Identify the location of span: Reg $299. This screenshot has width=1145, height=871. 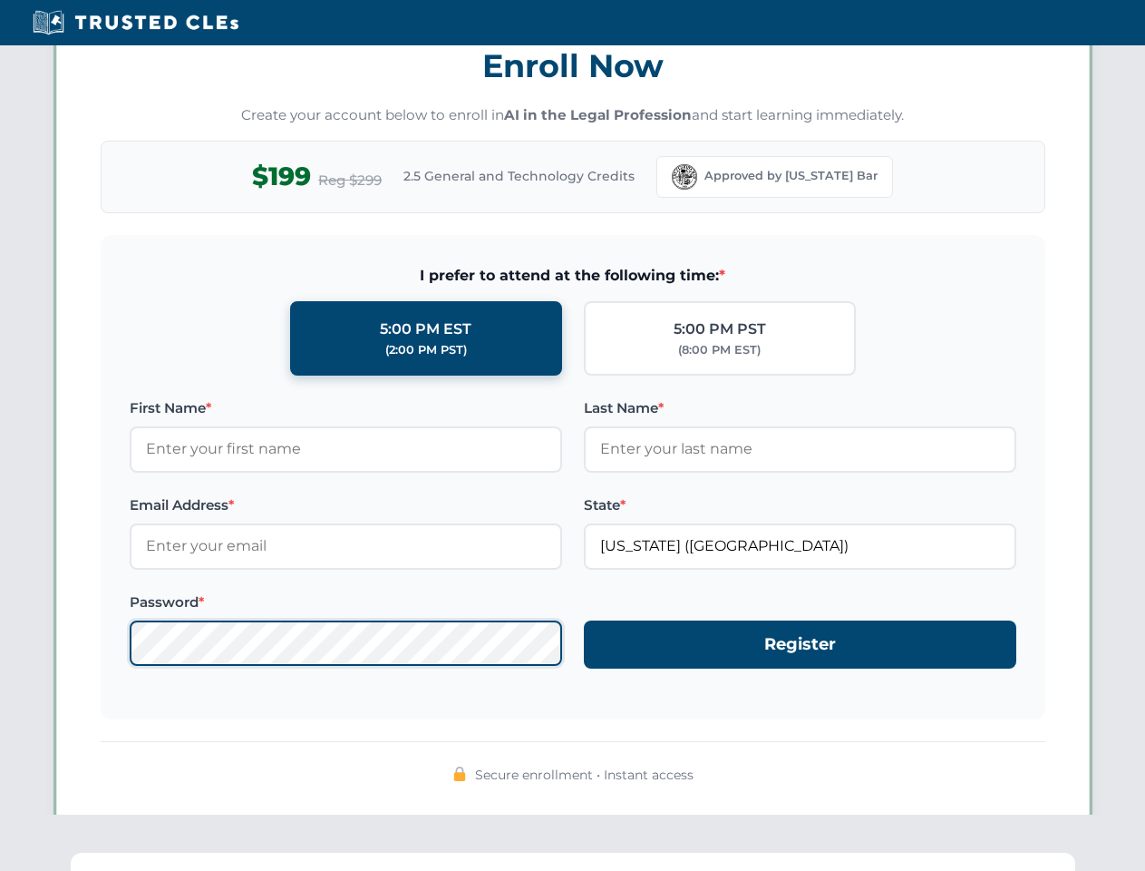
(350, 180).